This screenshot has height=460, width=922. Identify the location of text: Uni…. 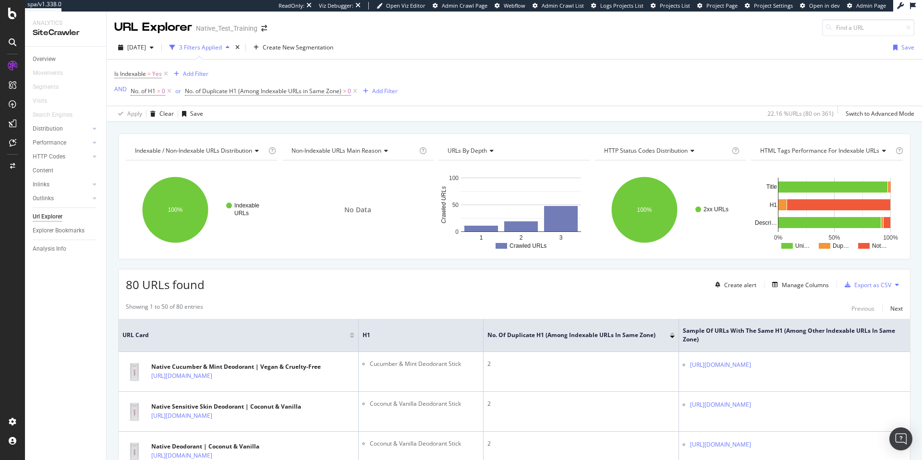
(802, 246).